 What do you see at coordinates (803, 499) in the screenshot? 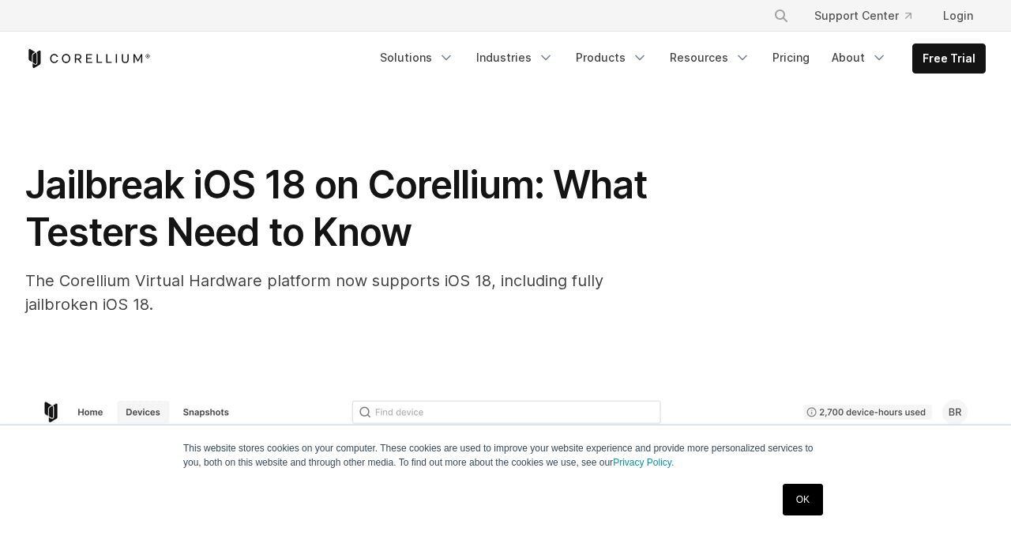
I see `a: OK` at bounding box center [803, 499].